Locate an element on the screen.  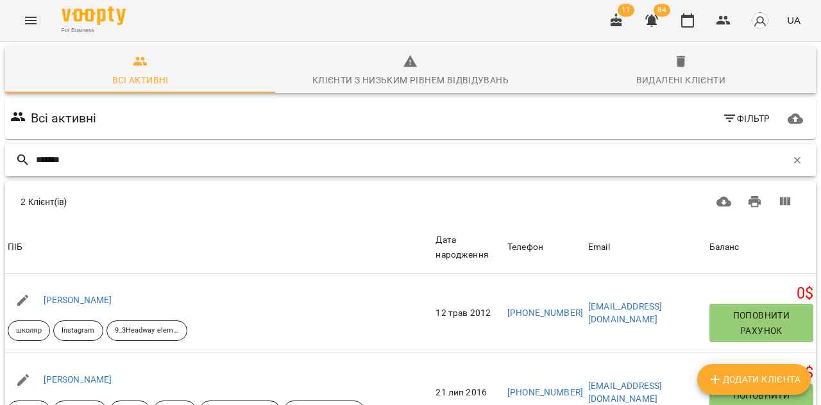
div: Всі активні is located at coordinates (140, 80).